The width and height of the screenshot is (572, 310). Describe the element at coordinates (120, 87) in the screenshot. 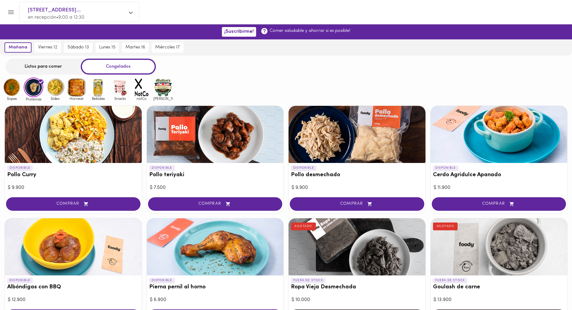

I see `img: Snacks` at that location.